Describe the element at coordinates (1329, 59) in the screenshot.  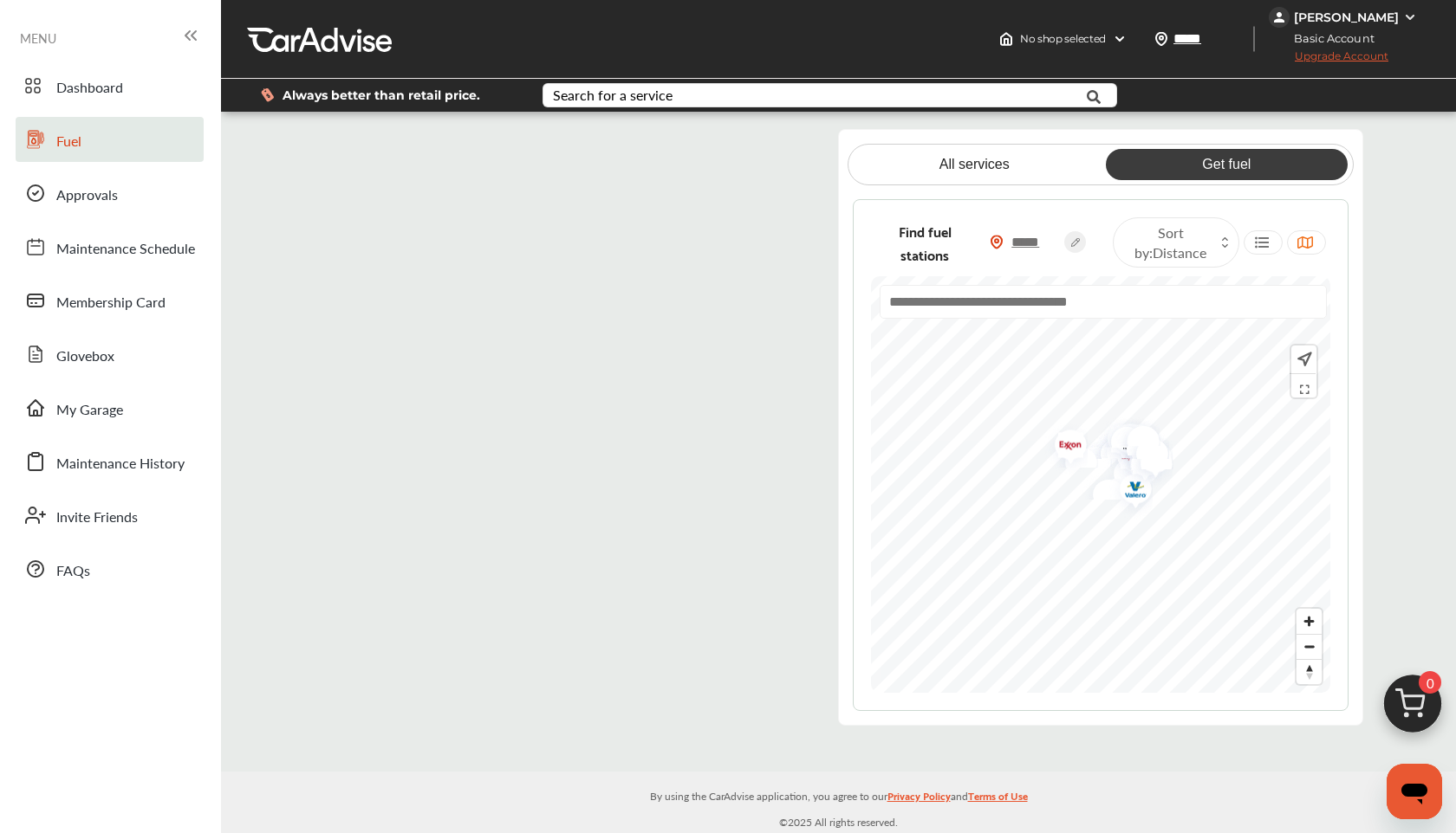
I see `span: Upgrade Account` at that location.